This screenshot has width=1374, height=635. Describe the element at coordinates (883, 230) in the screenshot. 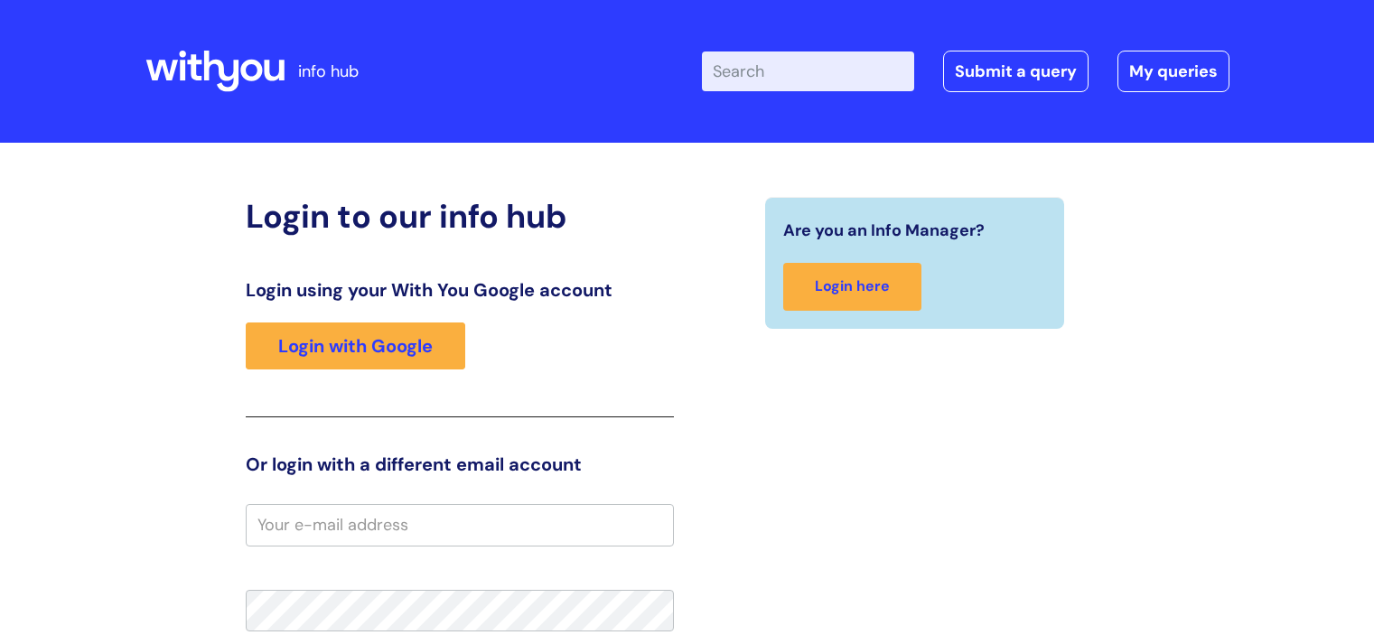

I see `span: Are you an Info Manager?` at that location.